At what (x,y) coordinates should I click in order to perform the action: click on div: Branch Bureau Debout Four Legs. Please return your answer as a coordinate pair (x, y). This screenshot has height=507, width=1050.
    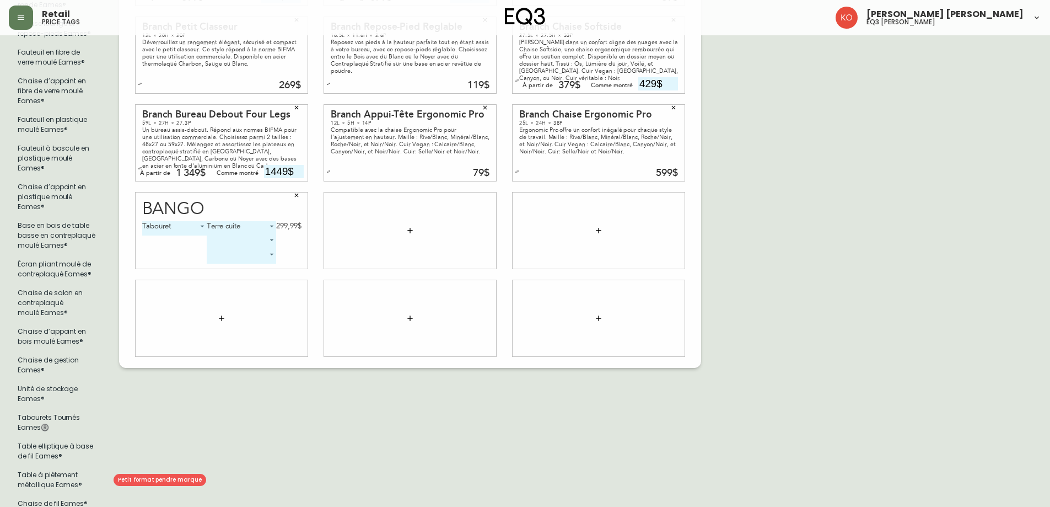
    Looking at the image, I should click on (222, 115).